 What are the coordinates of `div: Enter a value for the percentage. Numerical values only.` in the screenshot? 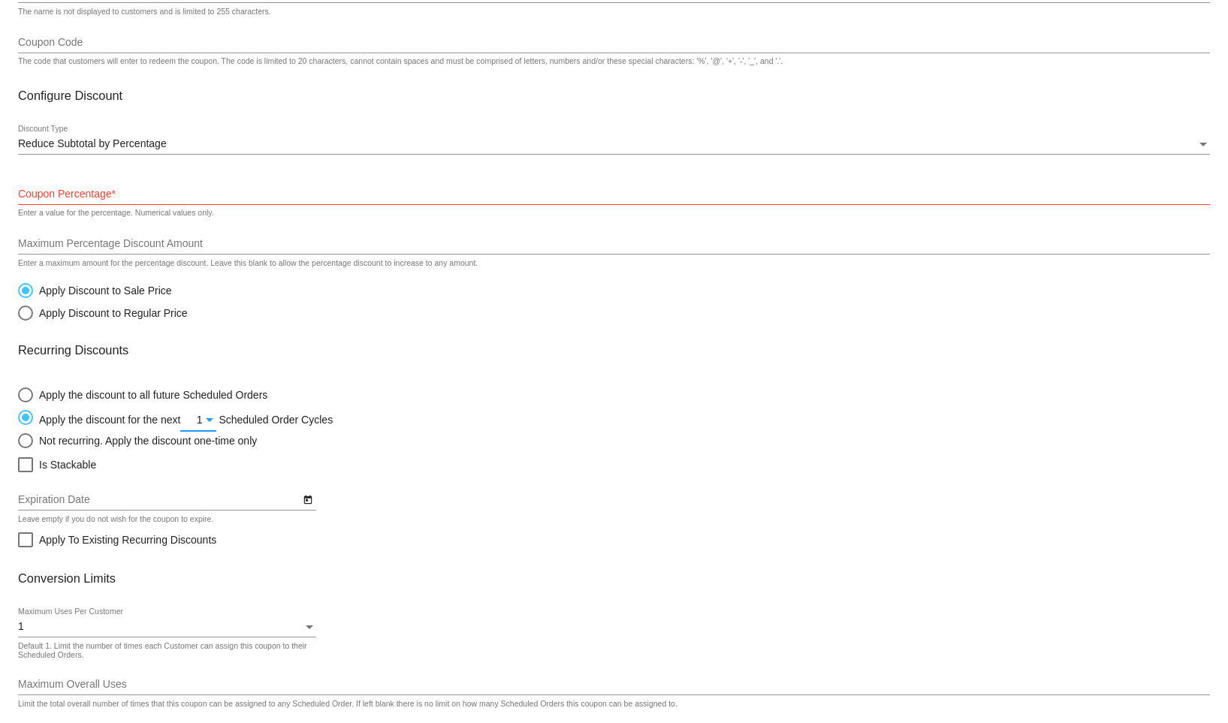 It's located at (116, 213).